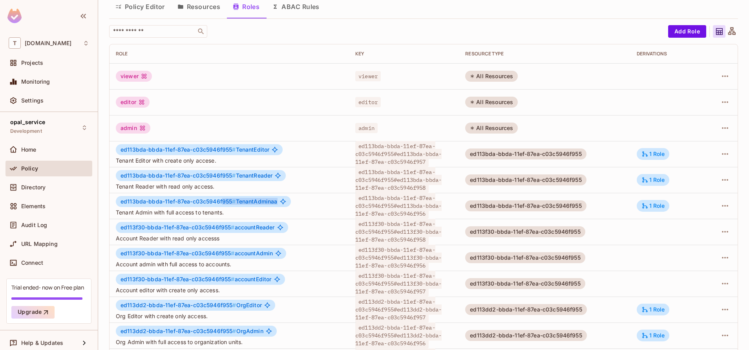 The height and width of the screenshot is (350, 749). What do you see at coordinates (32, 101) in the screenshot?
I see `span: Settings` at bounding box center [32, 101].